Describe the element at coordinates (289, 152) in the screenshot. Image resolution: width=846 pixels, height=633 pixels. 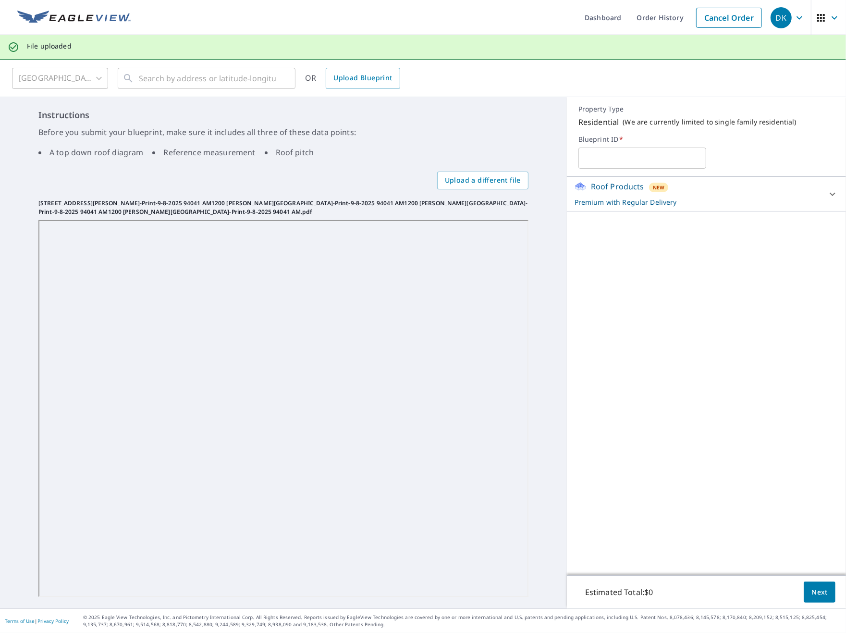
I see `li: Roof pitch` at that location.